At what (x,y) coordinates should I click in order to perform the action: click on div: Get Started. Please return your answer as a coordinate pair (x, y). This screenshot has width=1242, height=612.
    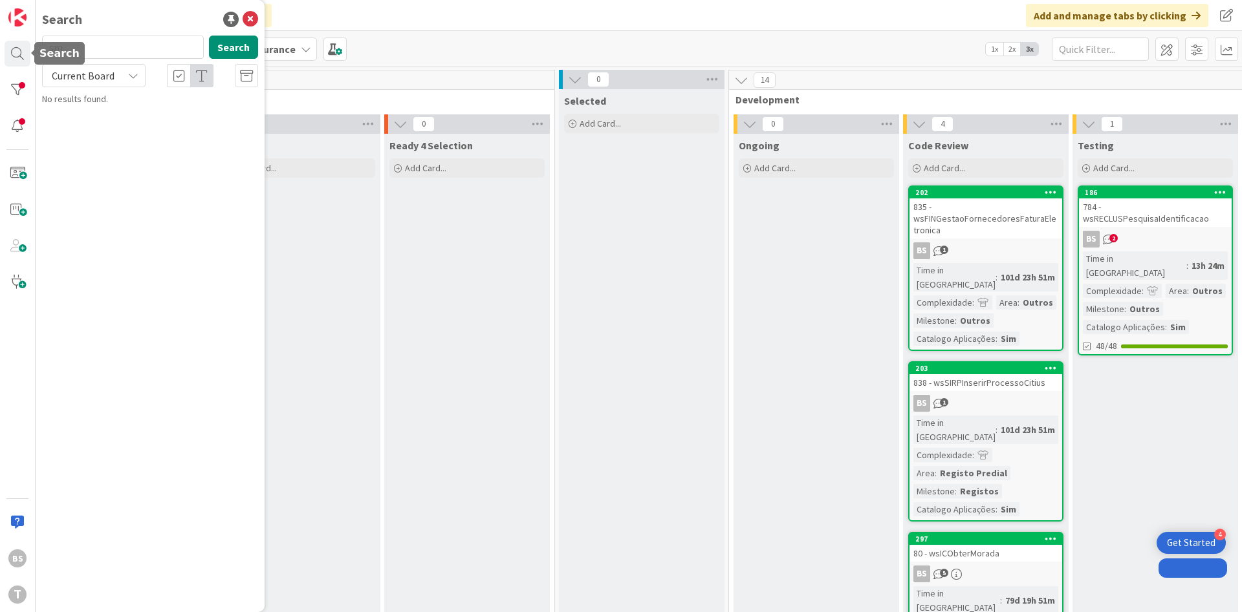
    Looking at the image, I should click on (1191, 543).